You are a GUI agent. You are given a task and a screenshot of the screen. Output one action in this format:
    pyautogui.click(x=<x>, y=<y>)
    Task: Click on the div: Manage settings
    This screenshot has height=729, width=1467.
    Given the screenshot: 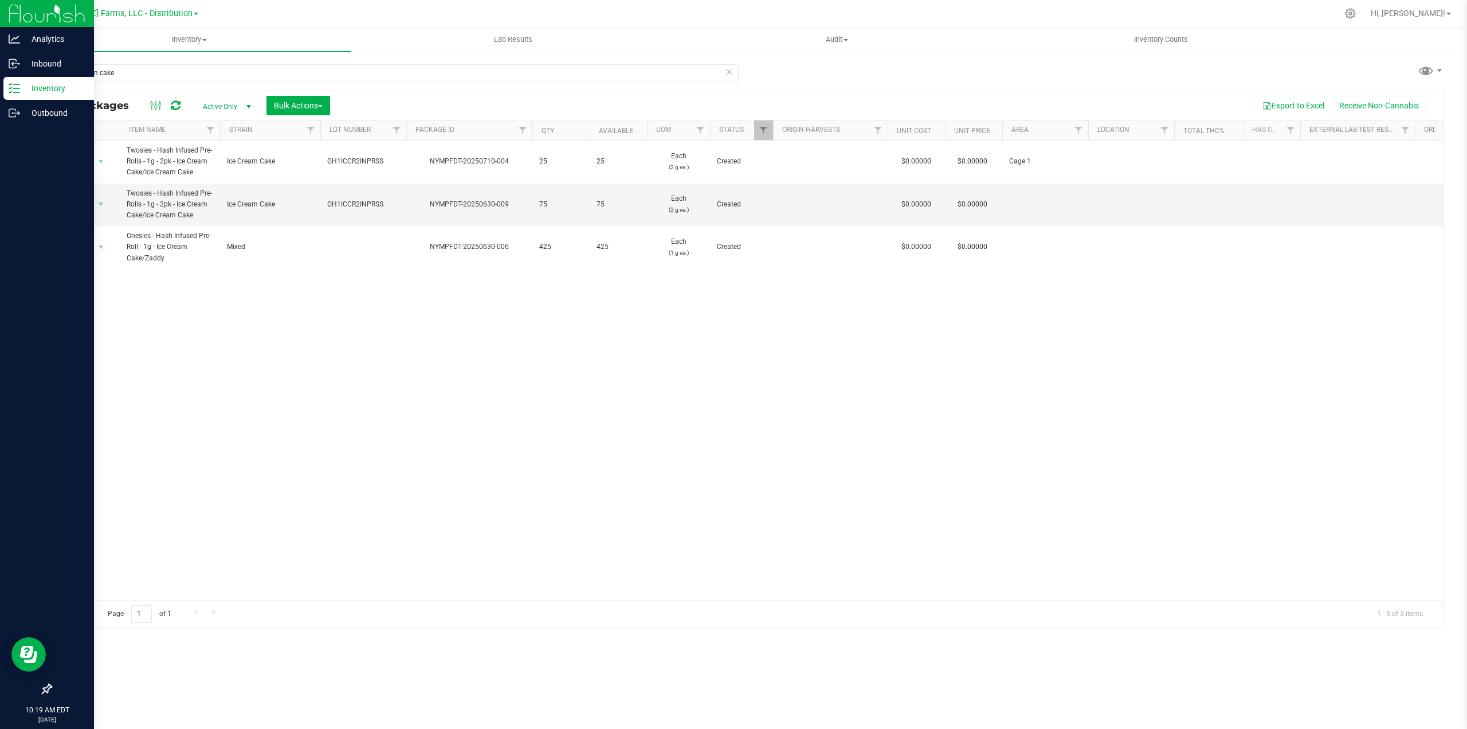 What is the action you would take?
    pyautogui.click(x=1350, y=13)
    